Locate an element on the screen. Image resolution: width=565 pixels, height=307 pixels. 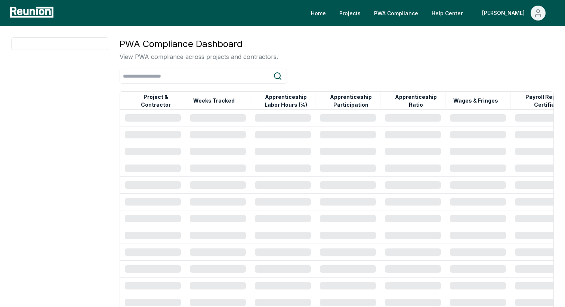
button: Project & Contractor is located at coordinates (156, 101).